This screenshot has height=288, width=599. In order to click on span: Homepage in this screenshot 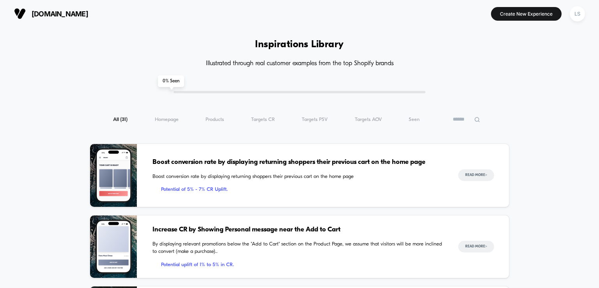, I will do `click(167, 119)`.